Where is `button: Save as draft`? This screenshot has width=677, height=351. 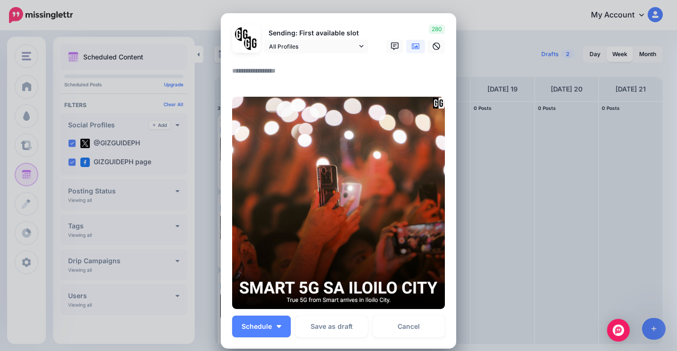
button: Save as draft is located at coordinates (331, 327).